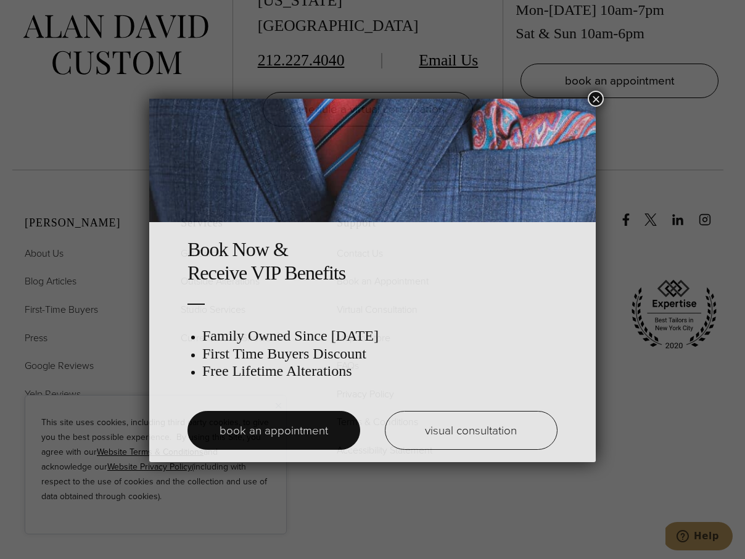 The width and height of the screenshot is (745, 559). What do you see at coordinates (274, 430) in the screenshot?
I see `a: book an appointment` at bounding box center [274, 430].